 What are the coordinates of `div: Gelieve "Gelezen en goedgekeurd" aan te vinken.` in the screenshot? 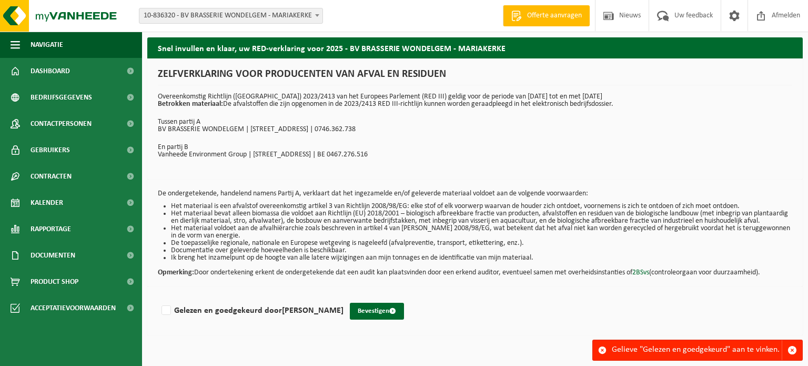 It's located at (696, 350).